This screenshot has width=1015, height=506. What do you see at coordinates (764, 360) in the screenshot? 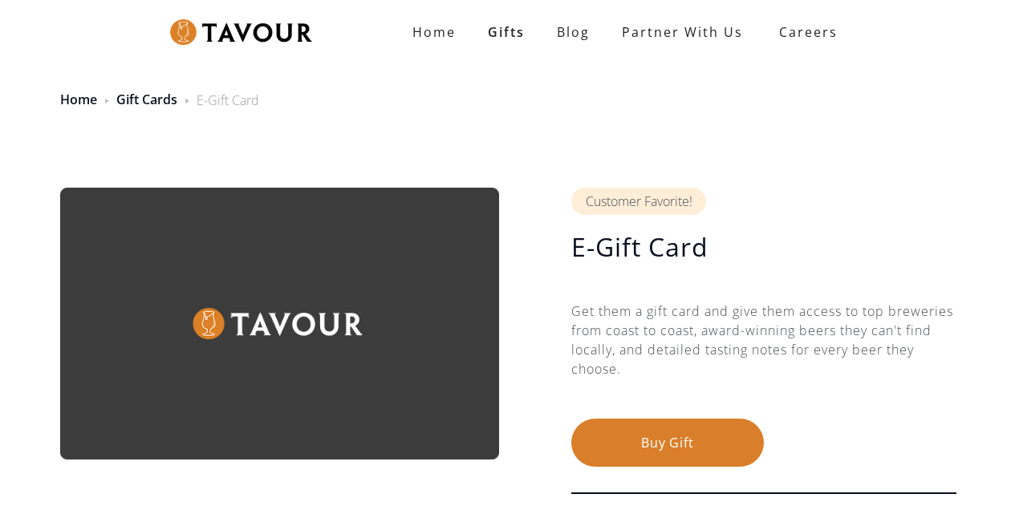
I see `div: Get them a gift card and give them access to top breweries from coast to coast, award-winning bee...` at bounding box center [764, 360].